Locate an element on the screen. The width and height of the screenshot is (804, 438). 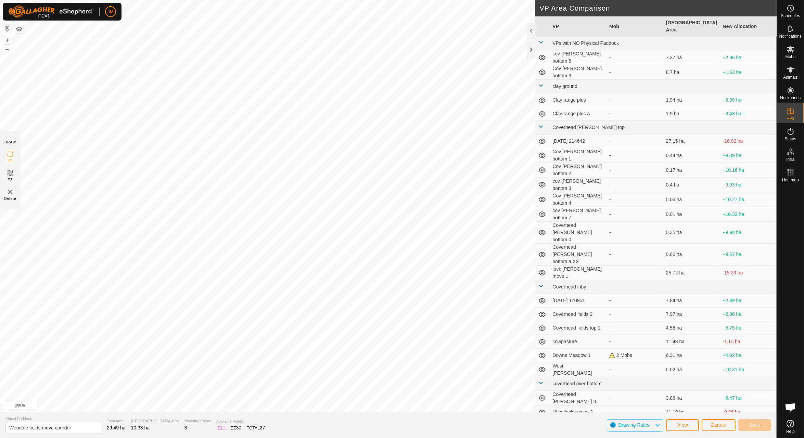
span: Watering Points is located at coordinates (197, 421).